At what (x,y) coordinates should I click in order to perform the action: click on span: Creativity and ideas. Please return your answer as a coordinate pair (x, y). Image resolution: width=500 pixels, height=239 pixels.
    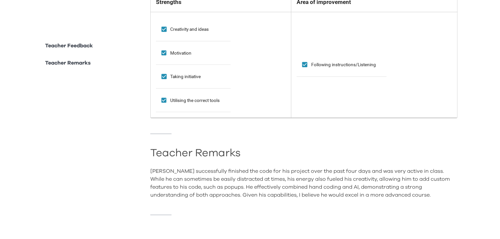
    Looking at the image, I should click on (190, 29).